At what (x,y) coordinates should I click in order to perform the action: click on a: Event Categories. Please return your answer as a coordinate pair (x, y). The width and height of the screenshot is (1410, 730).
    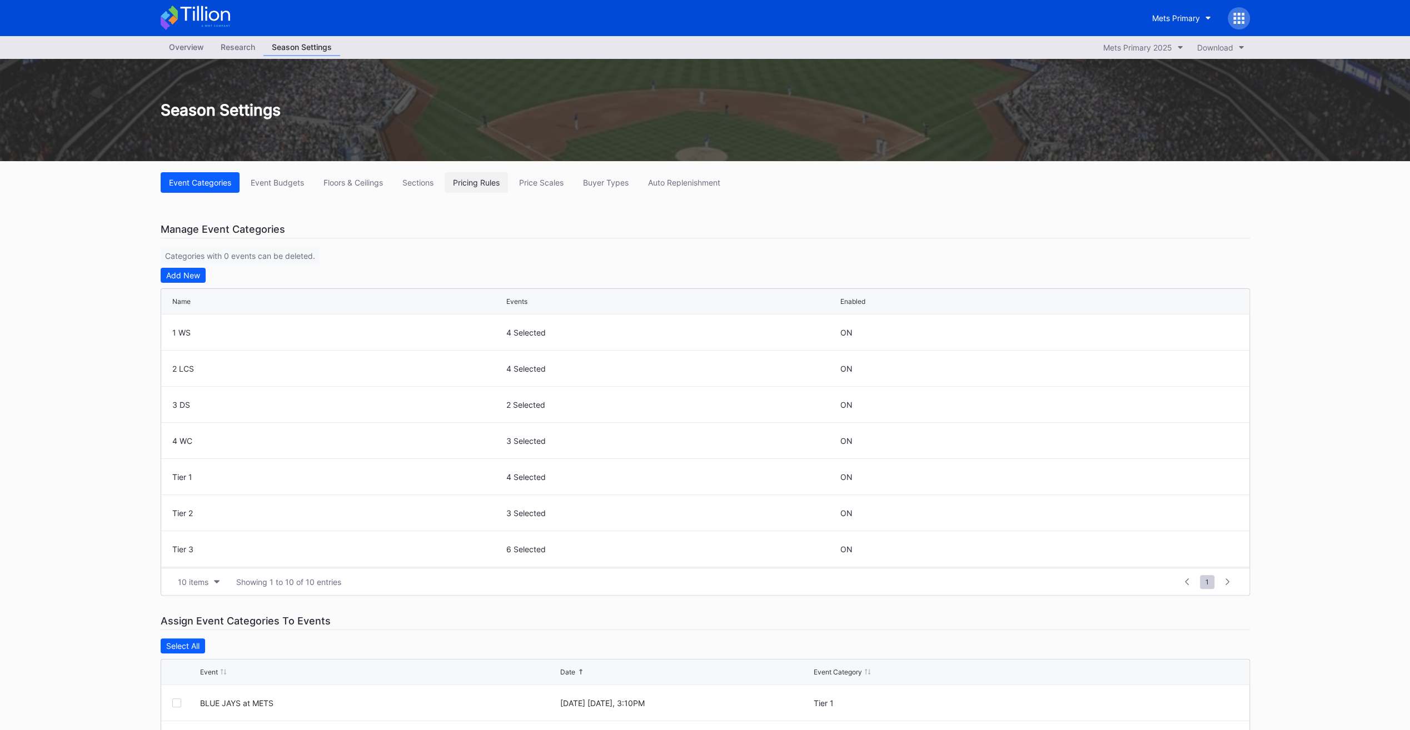
    Looking at the image, I should click on (200, 182).